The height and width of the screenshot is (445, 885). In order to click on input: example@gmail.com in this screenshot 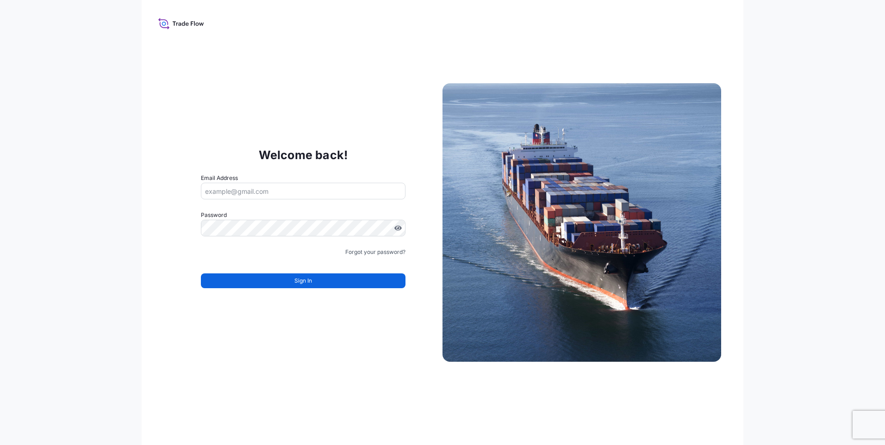, I will do `click(303, 191)`.